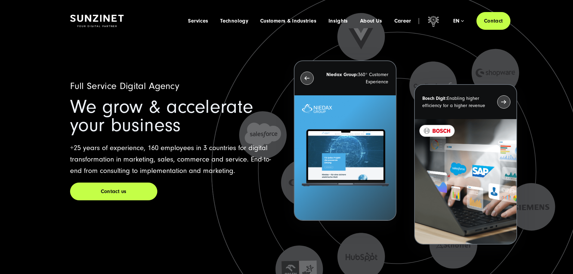  Describe the element at coordinates (338, 21) in the screenshot. I see `span: Insights` at that location.